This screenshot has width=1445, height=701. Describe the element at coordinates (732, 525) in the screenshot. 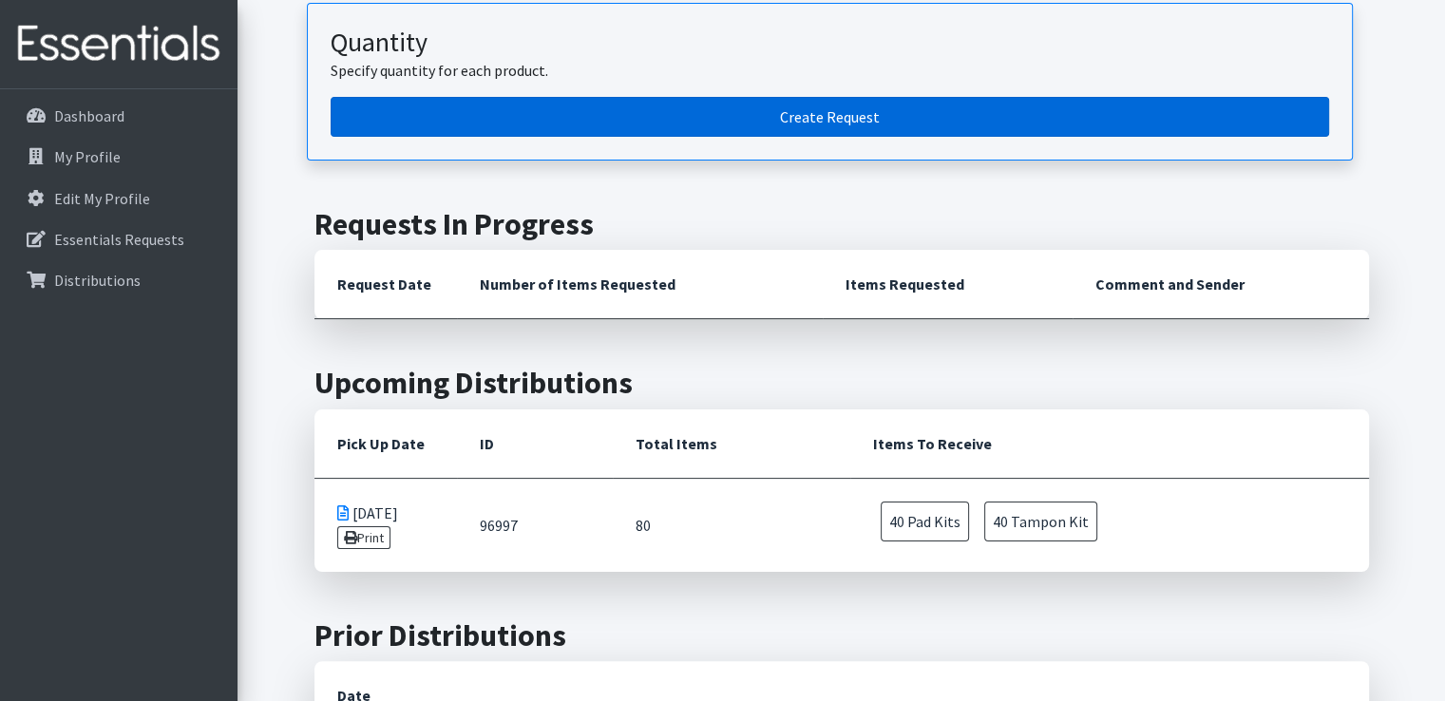

I see `td: 80` at that location.